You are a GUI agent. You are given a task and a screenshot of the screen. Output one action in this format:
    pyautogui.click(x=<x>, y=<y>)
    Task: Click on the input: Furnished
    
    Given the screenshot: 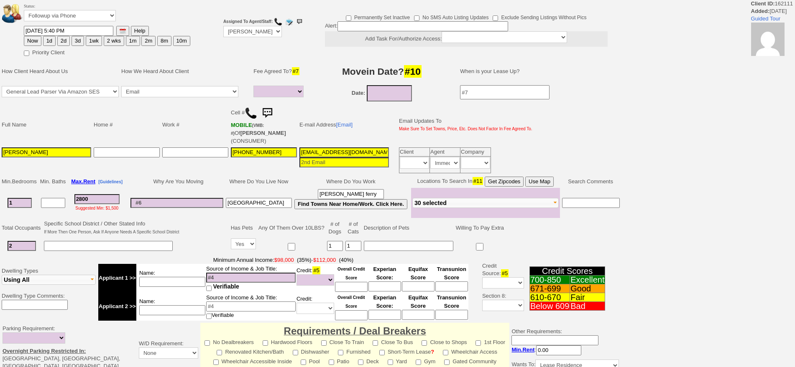 What is the action you would take?
    pyautogui.click(x=340, y=353)
    